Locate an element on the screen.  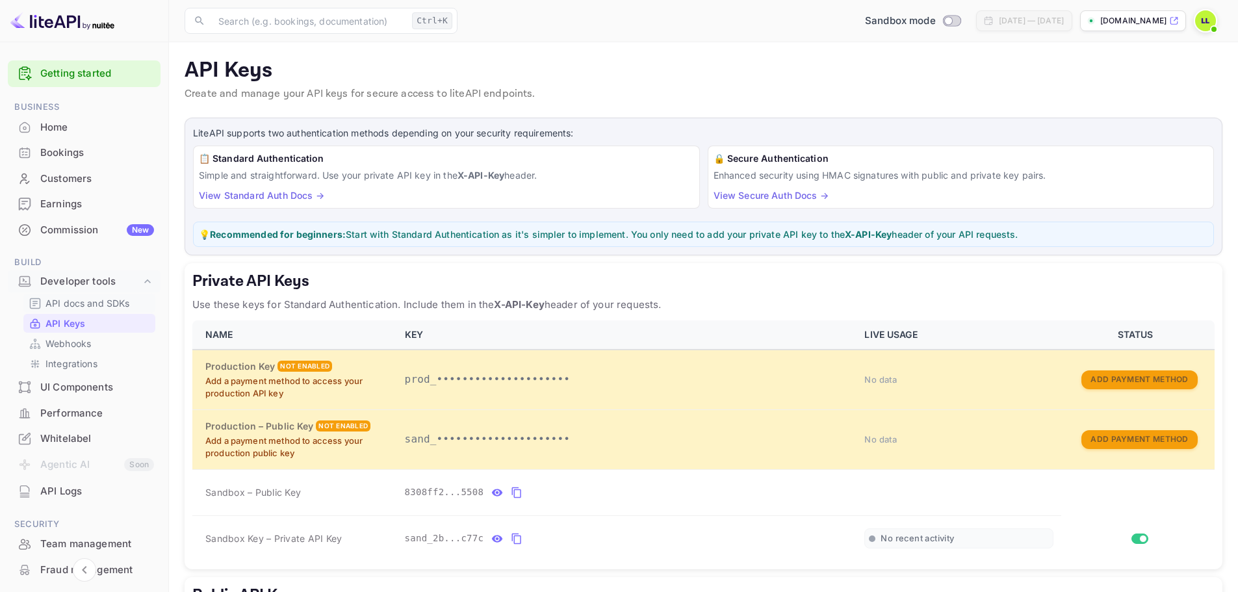
p: Enhanced security using HMAC signatures with public and private key pairs. is located at coordinates (961, 175).